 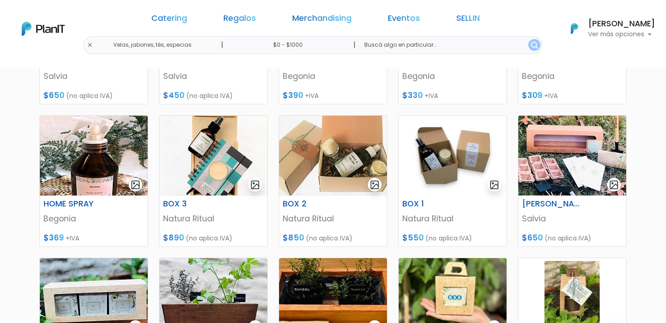 I want to click on a: Eventos, so click(x=404, y=20).